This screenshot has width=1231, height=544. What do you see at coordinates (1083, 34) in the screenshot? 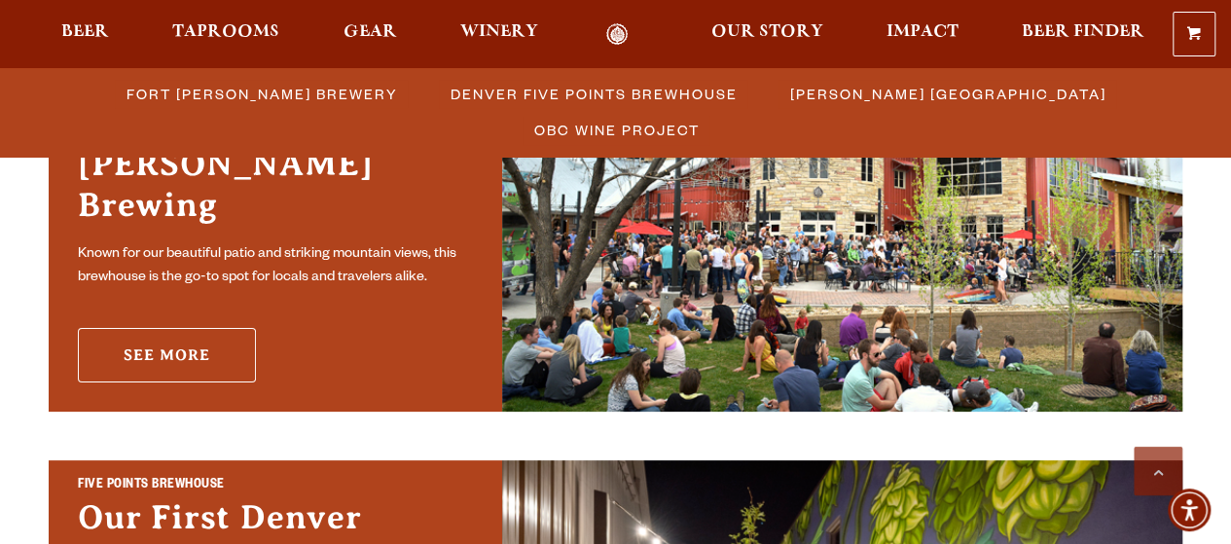
I see `a: Beer Finder` at bounding box center [1083, 34].